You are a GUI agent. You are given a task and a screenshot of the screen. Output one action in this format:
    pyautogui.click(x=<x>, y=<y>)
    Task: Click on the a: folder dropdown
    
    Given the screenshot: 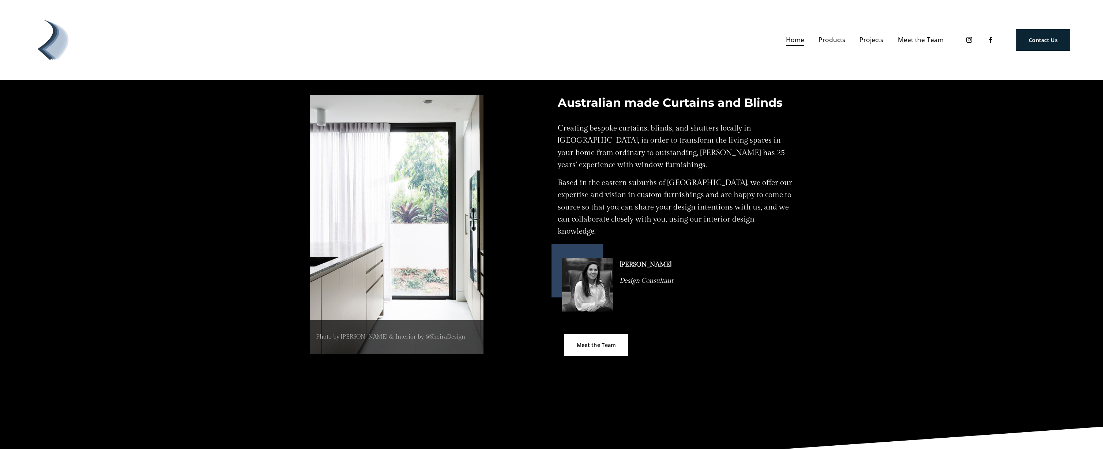 What is the action you would take?
    pyautogui.click(x=831, y=40)
    